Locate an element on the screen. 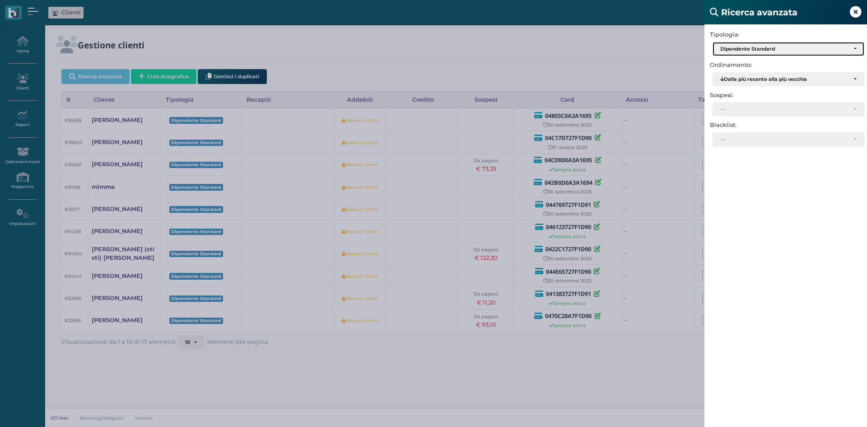 This screenshot has height=427, width=867. label: Tipologia: is located at coordinates (786, 34).